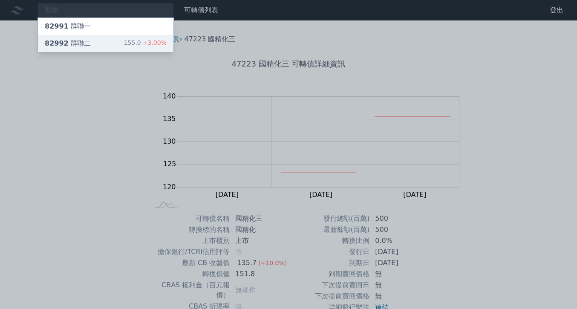  I want to click on a: 82991群聯一, so click(106, 26).